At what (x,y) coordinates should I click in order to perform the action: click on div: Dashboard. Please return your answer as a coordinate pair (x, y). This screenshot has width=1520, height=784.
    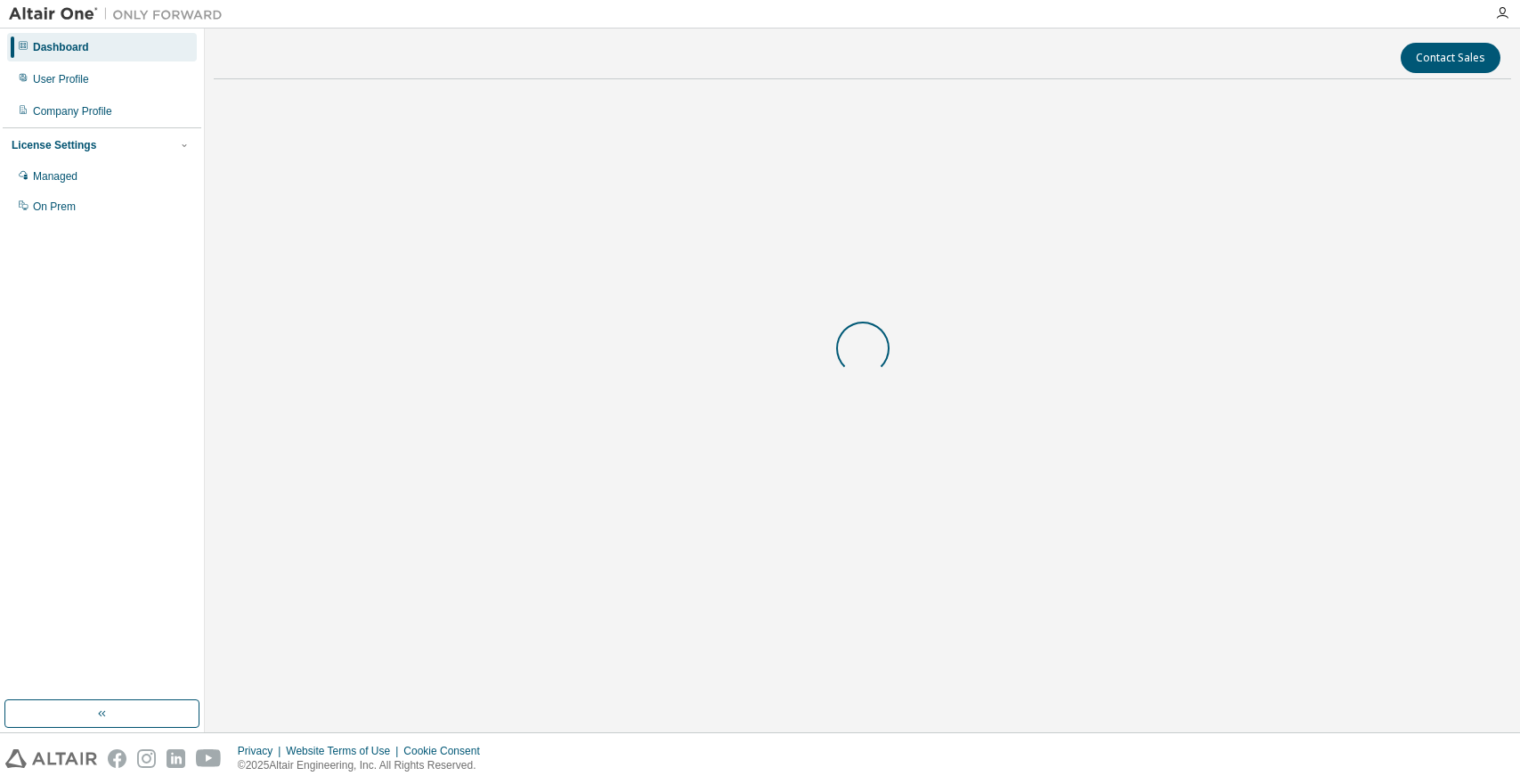
    Looking at the image, I should click on (61, 47).